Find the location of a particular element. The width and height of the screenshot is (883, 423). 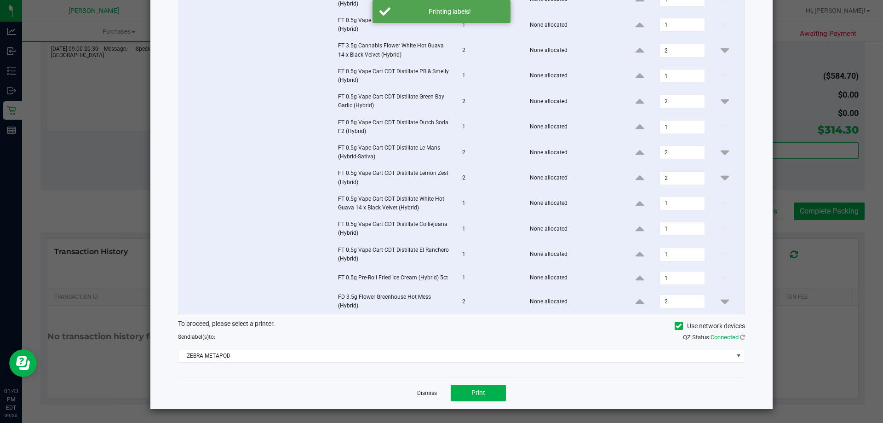

td: FT 0.5g Vape Cart CDT Distillate El Ranchero (Hybrid) is located at coordinates (394, 254).